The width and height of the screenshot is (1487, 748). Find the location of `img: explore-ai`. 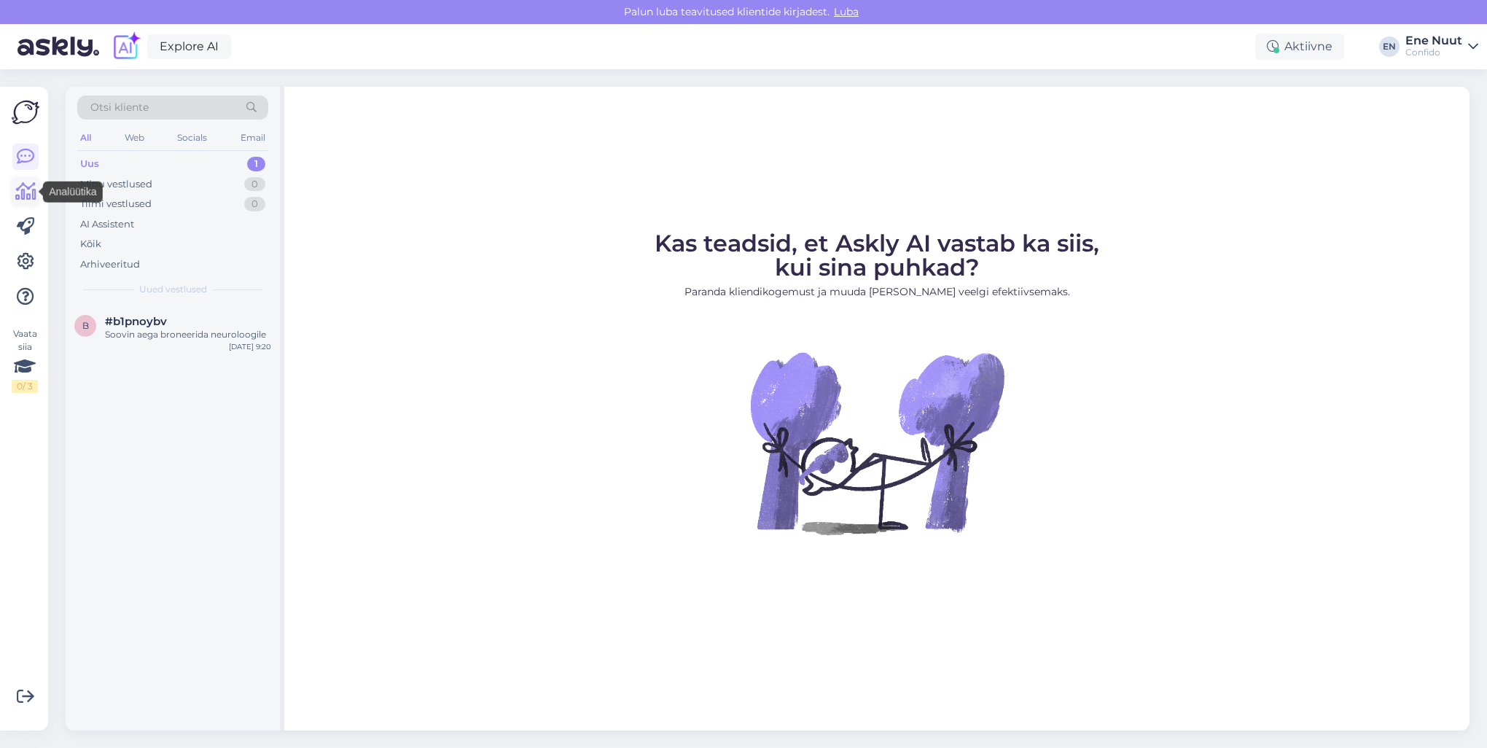

img: explore-ai is located at coordinates (126, 47).